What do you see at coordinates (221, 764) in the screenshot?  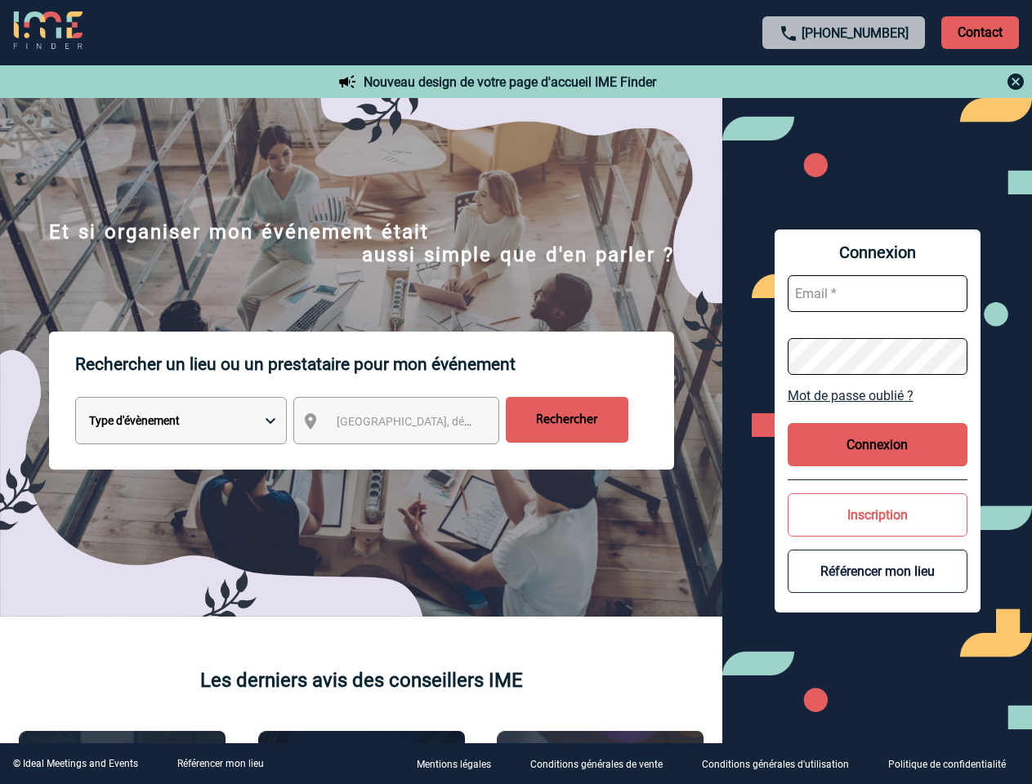 I see `a: Référencer mon lieu` at bounding box center [221, 764].